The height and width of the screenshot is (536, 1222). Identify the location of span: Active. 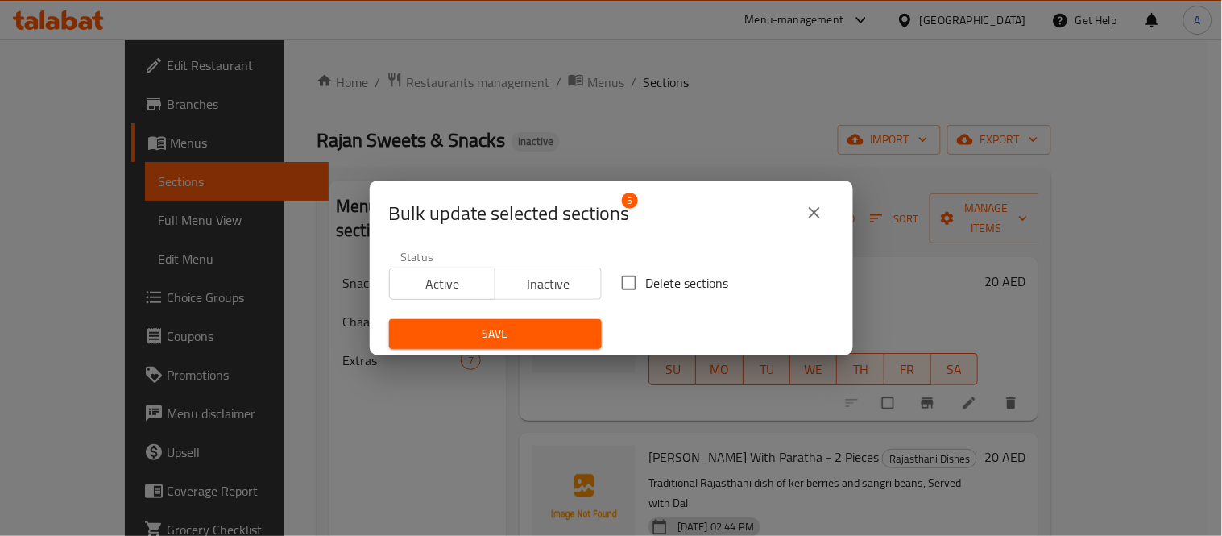
(443, 284).